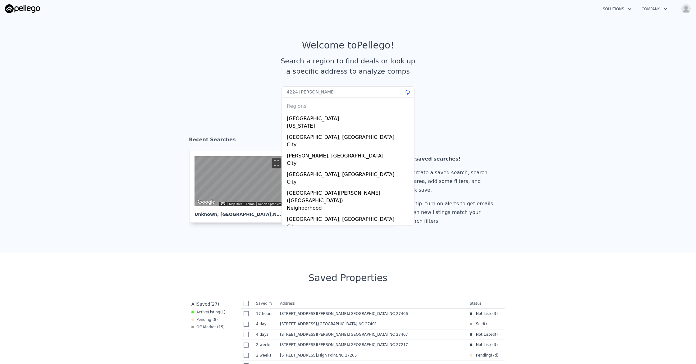 The image size is (696, 364). What do you see at coordinates (348, 92) in the screenshot?
I see `input: Search an address or region...` at bounding box center [348, 92].